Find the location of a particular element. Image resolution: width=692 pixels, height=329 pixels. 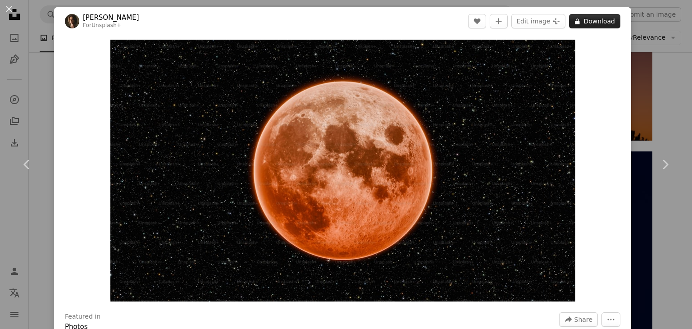

div: For is located at coordinates (111, 26).